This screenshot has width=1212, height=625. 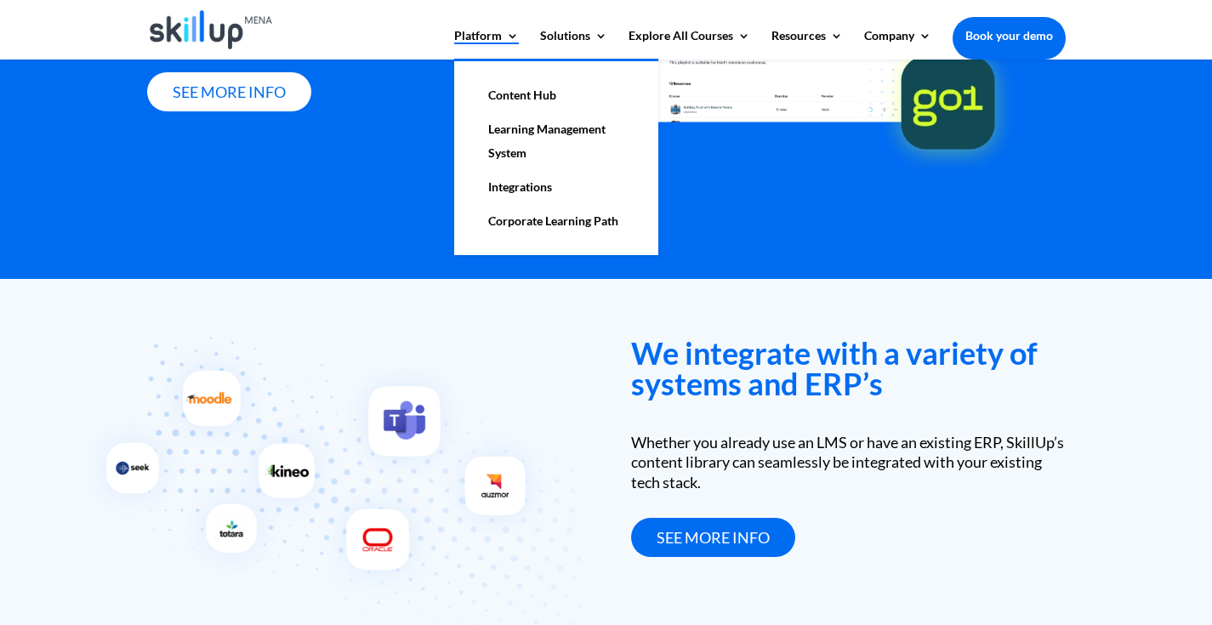 I want to click on img: Integrate with existing ERP's - SkillUp MENA, so click(x=332, y=499).